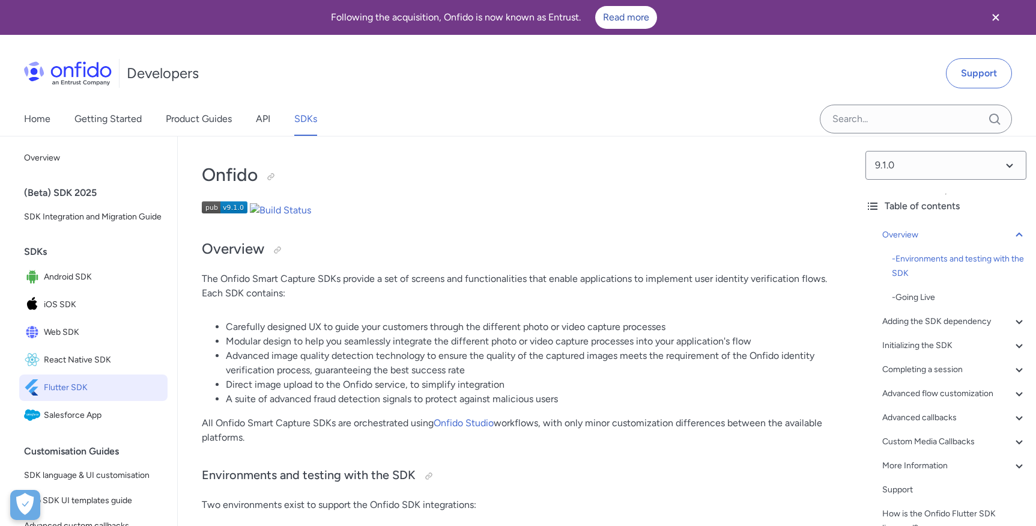 This screenshot has height=526, width=1036. What do you see at coordinates (517, 175) in the screenshot?
I see `h1: Onfido` at bounding box center [517, 175].